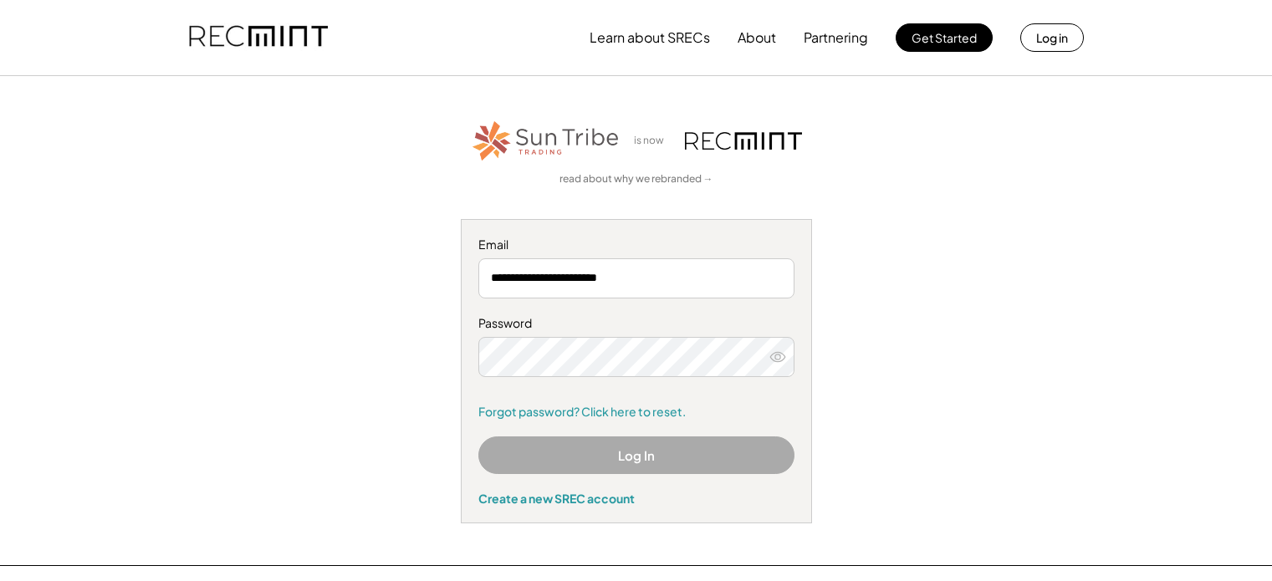 The width and height of the screenshot is (1272, 581). What do you see at coordinates (636, 324) in the screenshot?
I see `div: Password` at bounding box center [636, 324].